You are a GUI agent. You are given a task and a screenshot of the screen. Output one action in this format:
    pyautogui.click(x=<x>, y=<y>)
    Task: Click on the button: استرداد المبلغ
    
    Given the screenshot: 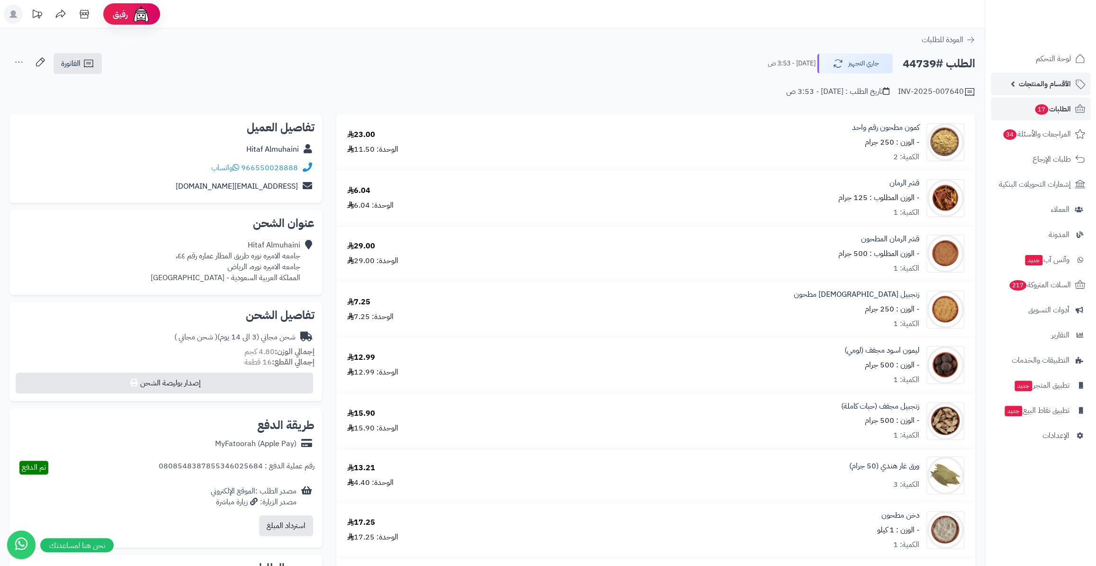 What is the action you would take?
    pyautogui.click(x=286, y=525)
    